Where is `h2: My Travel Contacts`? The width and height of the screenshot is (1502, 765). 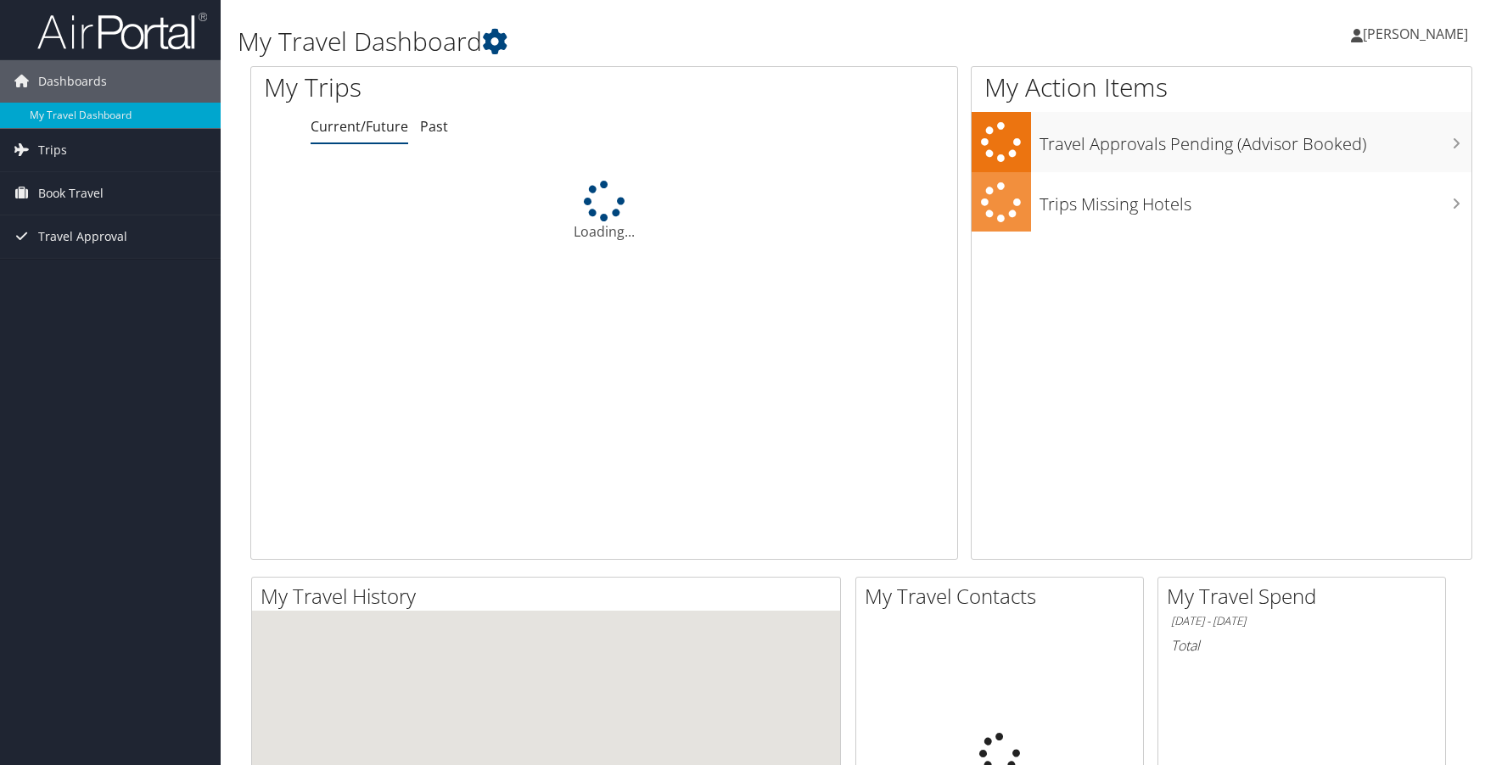 h2: My Travel Contacts is located at coordinates (1004, 596).